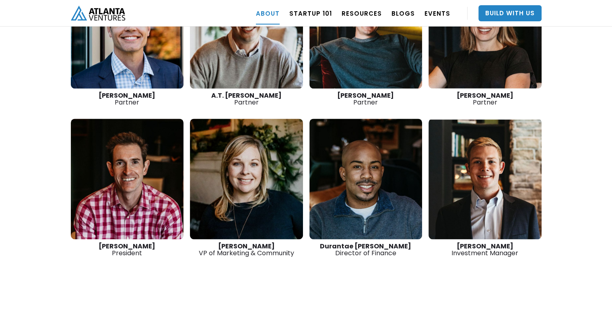 The image size is (612, 332). Describe the element at coordinates (362, 13) in the screenshot. I see `a: RESOURCES` at that location.